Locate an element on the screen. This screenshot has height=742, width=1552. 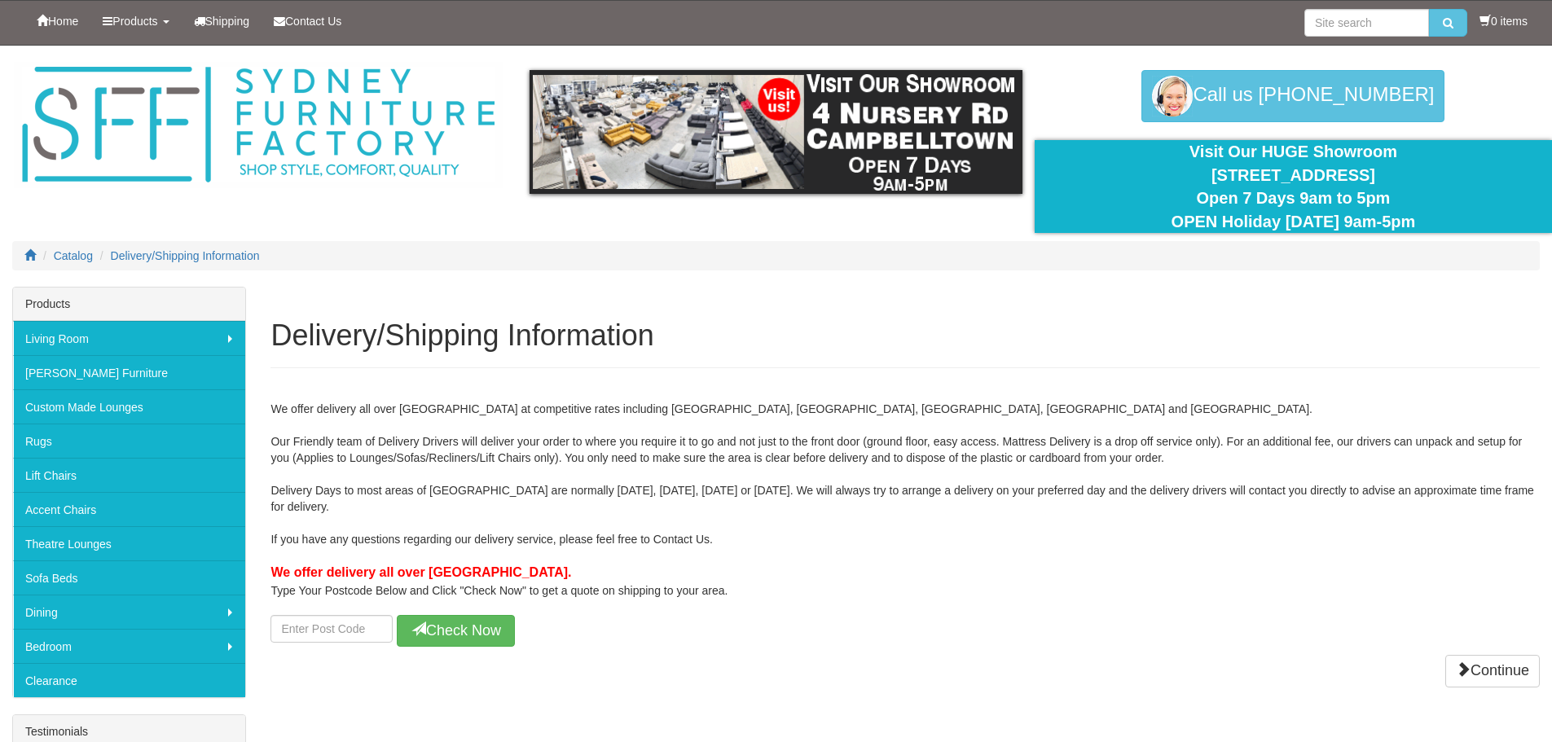
span: Contact Us is located at coordinates (313, 21).